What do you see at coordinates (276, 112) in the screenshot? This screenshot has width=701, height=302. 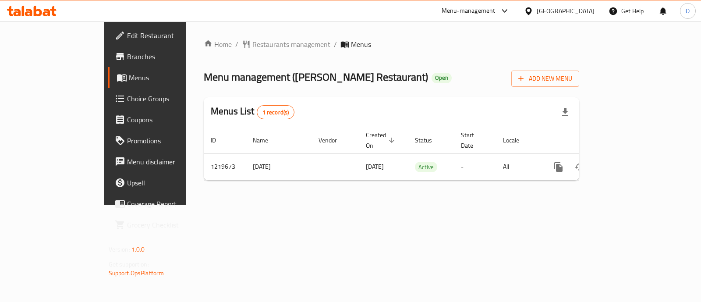 I see `div: Total records count` at bounding box center [276, 112].